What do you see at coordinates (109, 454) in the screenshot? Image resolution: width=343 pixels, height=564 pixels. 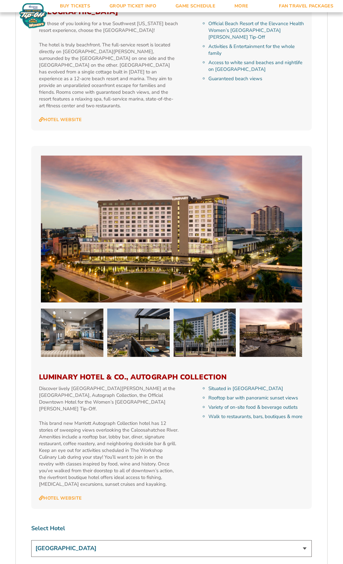 I see `p: This brand new Marriott Autograph Collection hotel has 12 stories of sweeping views overlooking t...` at bounding box center [109, 454].